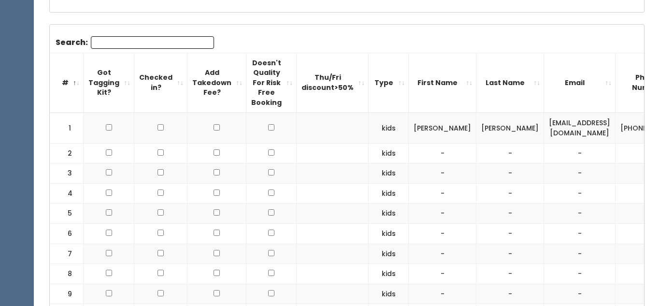  What do you see at coordinates (161, 83) in the screenshot?
I see `th: Checked in?: activate to sort column ascending` at bounding box center [161, 83].